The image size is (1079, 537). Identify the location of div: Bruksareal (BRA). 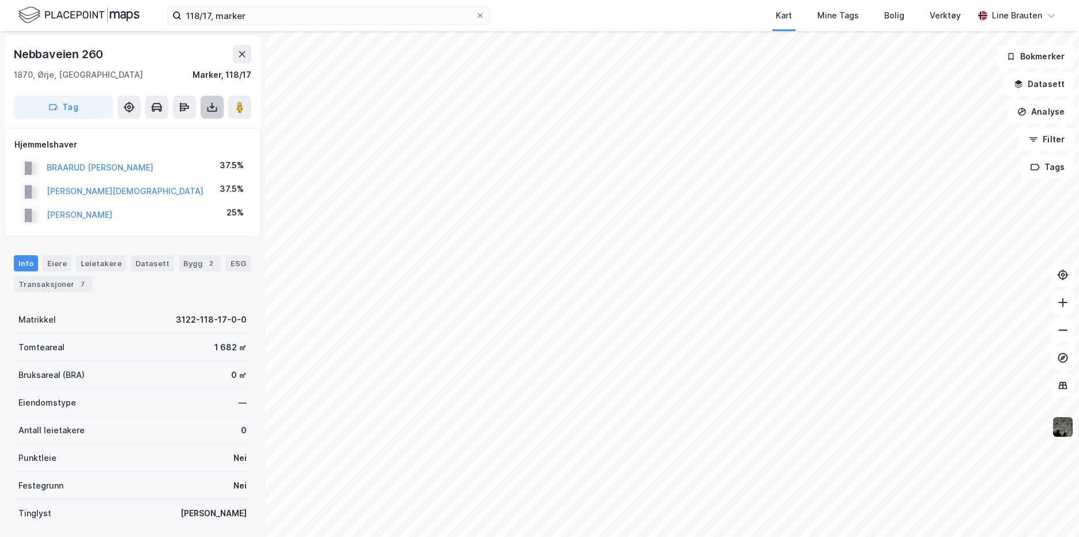
(51, 375).